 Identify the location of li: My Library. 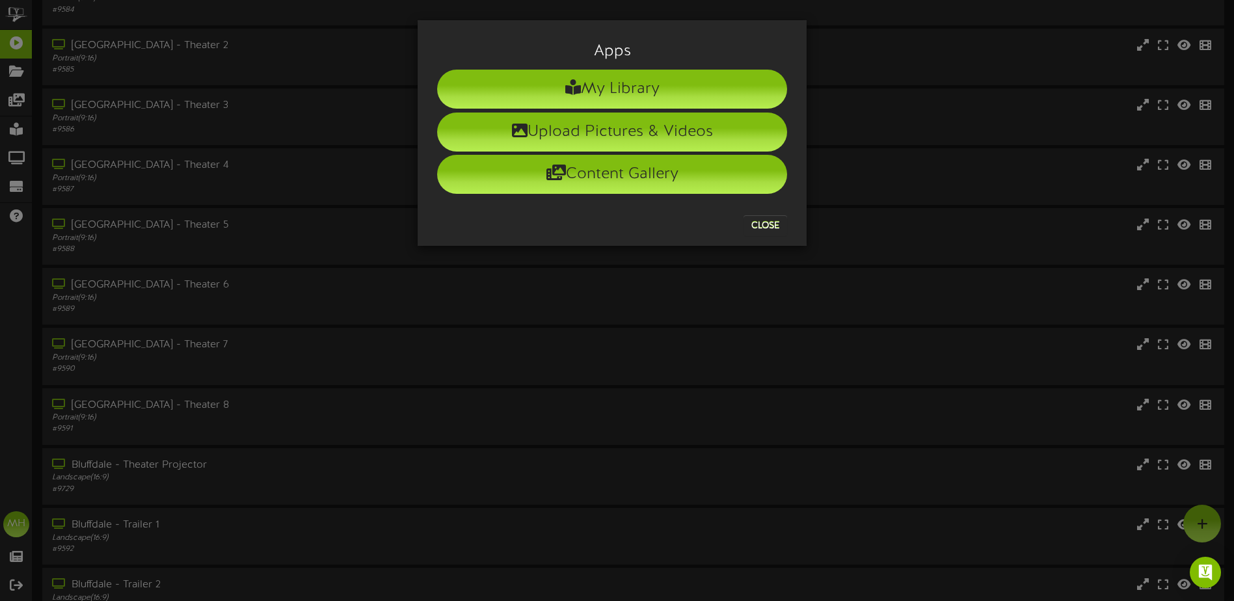
(612, 89).